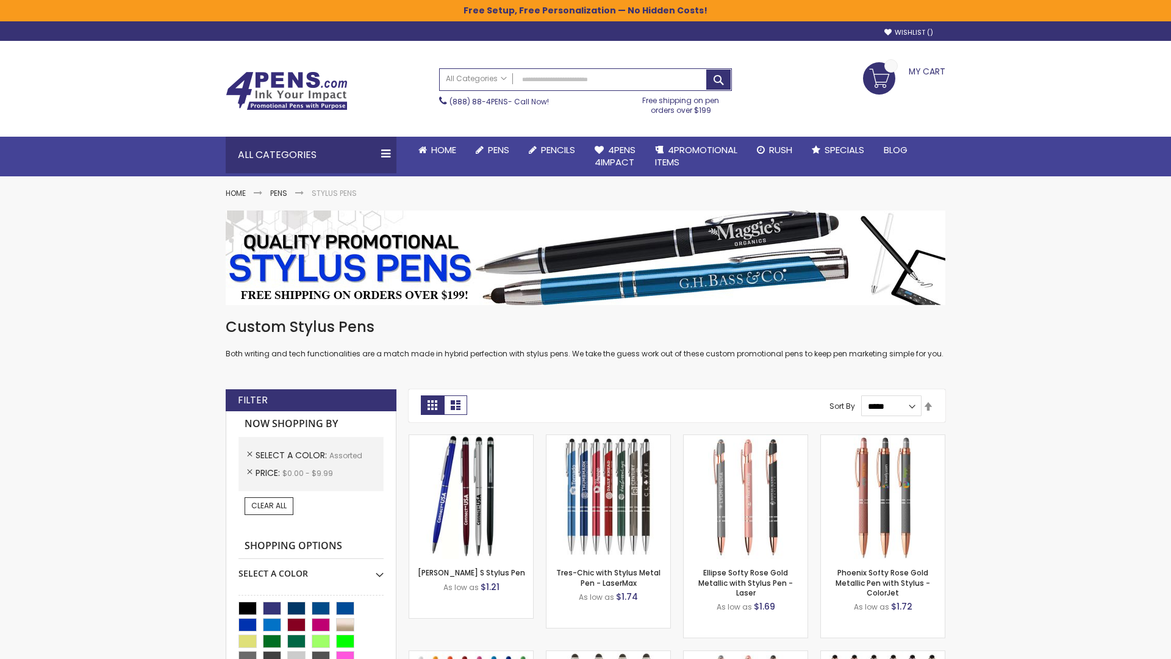 The image size is (1171, 659). What do you see at coordinates (490, 587) in the screenshot?
I see `span: $1.21` at bounding box center [490, 587].